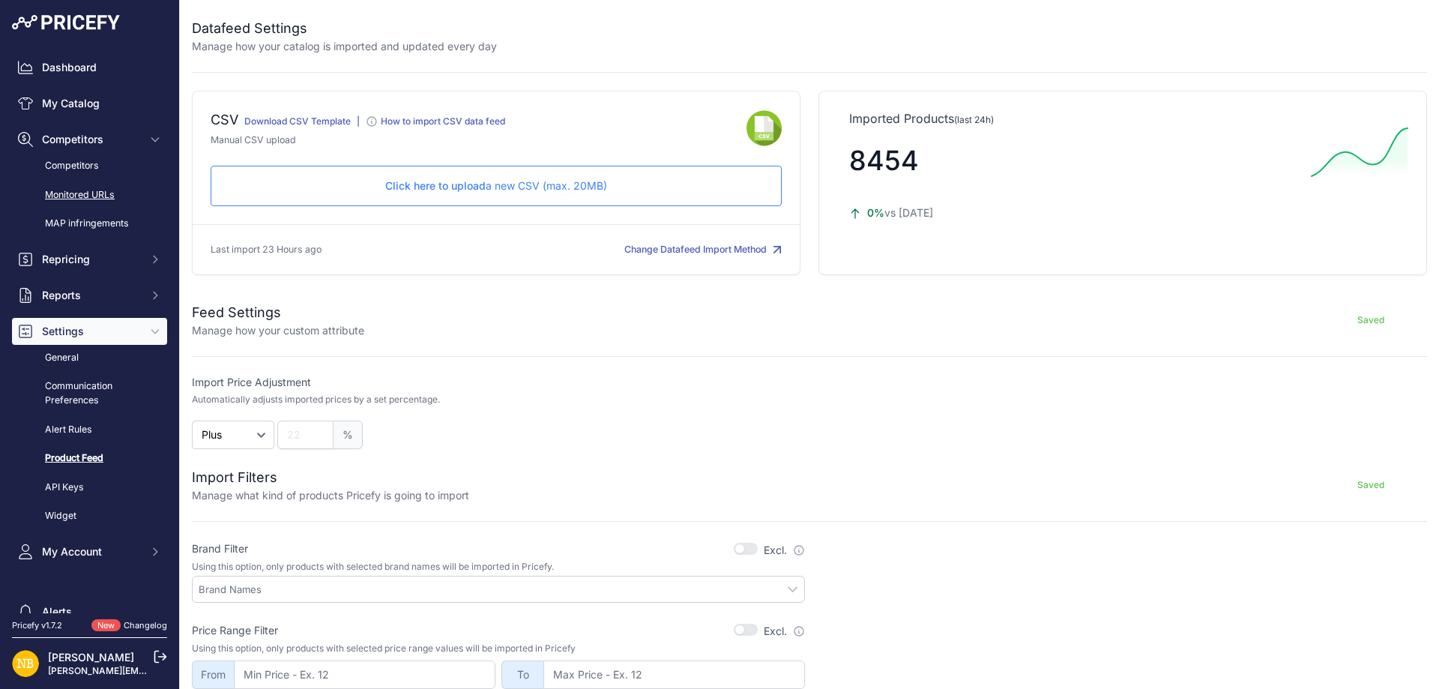  Describe the element at coordinates (499, 382) in the screenshot. I see `label: Import Price Adjustment` at that location.